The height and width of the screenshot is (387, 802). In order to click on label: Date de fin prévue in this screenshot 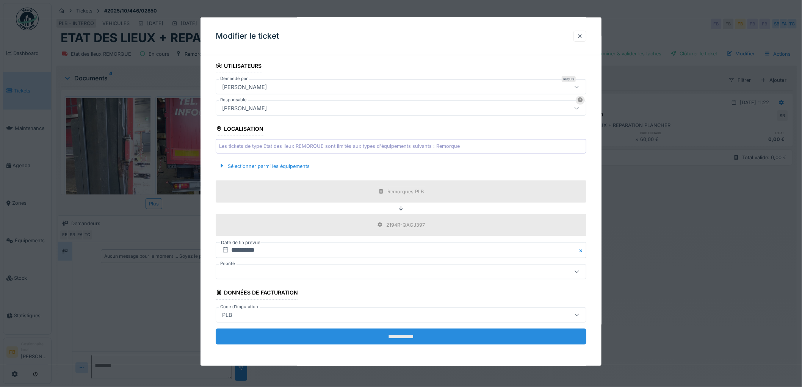, I will do `click(241, 243)`.